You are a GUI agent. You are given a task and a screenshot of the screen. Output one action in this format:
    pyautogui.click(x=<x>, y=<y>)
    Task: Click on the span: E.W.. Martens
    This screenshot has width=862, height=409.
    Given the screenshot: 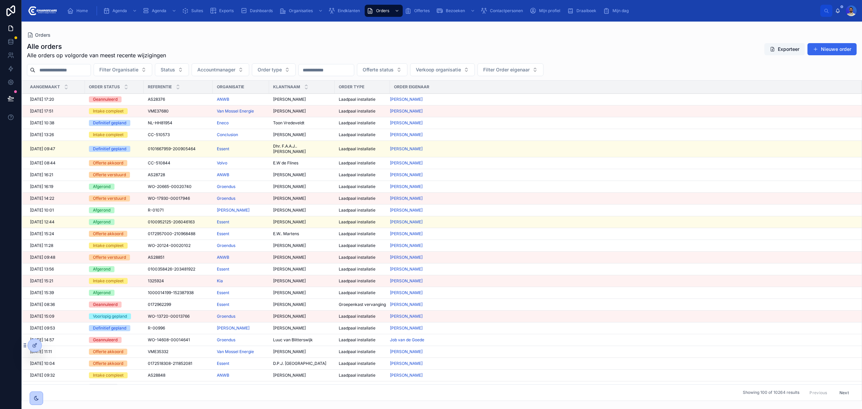 What is the action you would take?
    pyautogui.click(x=286, y=234)
    